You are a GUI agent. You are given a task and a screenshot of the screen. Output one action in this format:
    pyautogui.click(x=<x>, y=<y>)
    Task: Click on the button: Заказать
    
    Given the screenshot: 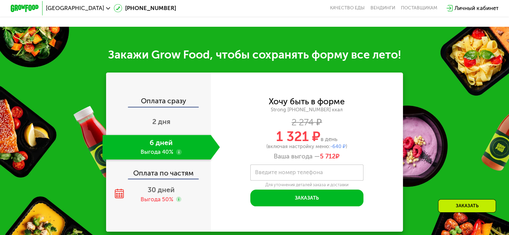 What is the action you would take?
    pyautogui.click(x=307, y=198)
    